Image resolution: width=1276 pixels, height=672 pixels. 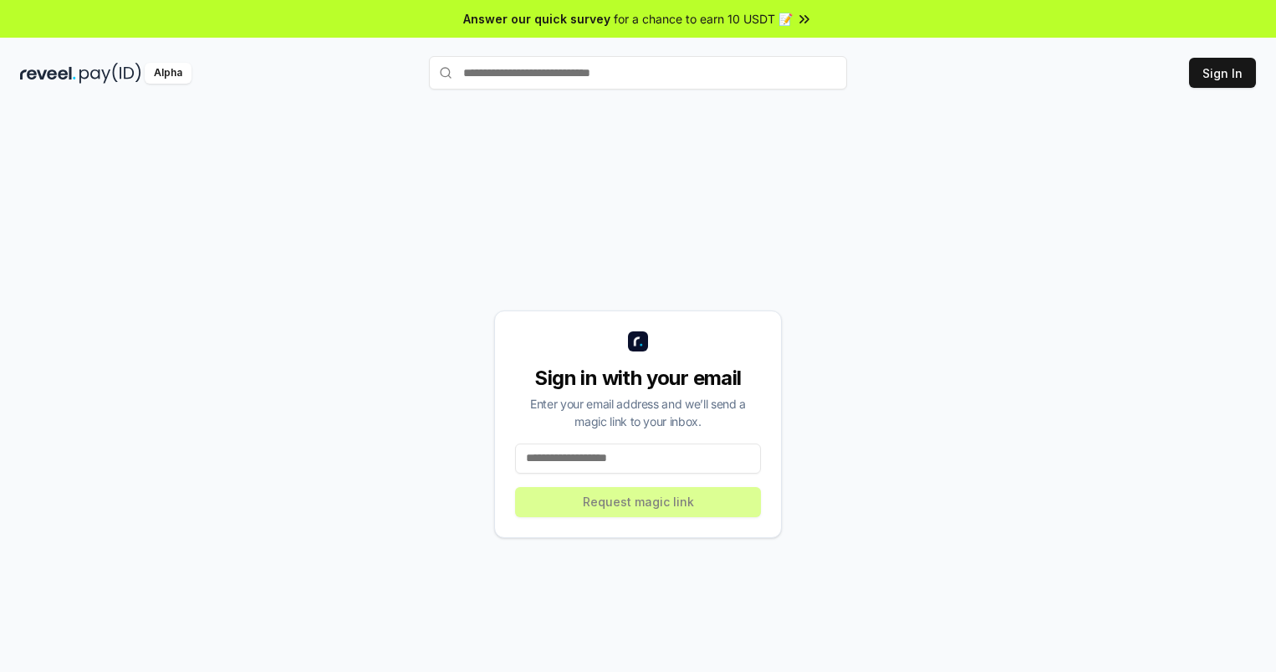 I want to click on img: logo_small, so click(x=638, y=341).